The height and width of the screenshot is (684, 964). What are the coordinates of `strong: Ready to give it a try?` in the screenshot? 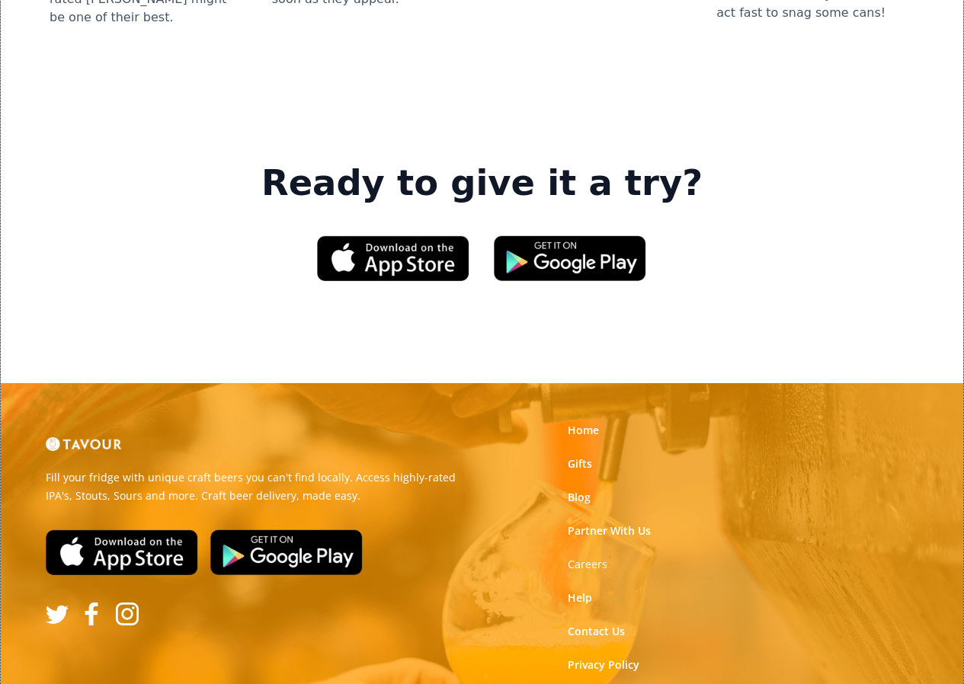 It's located at (481, 184).